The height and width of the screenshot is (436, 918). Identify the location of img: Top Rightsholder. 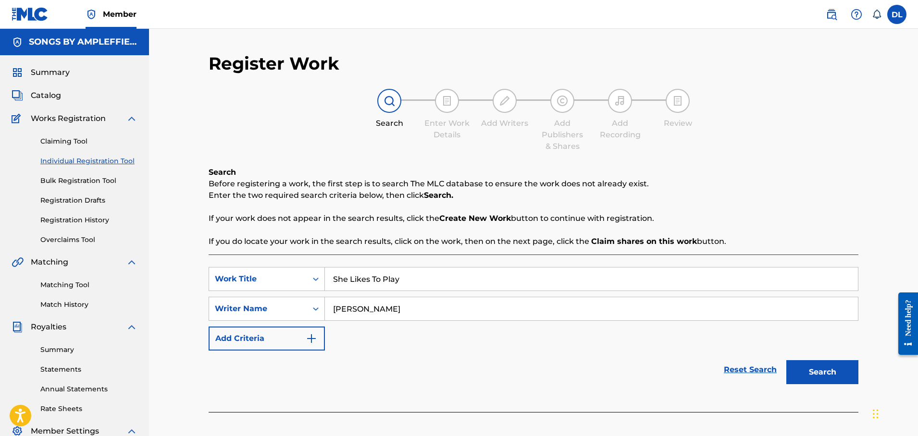
(91, 14).